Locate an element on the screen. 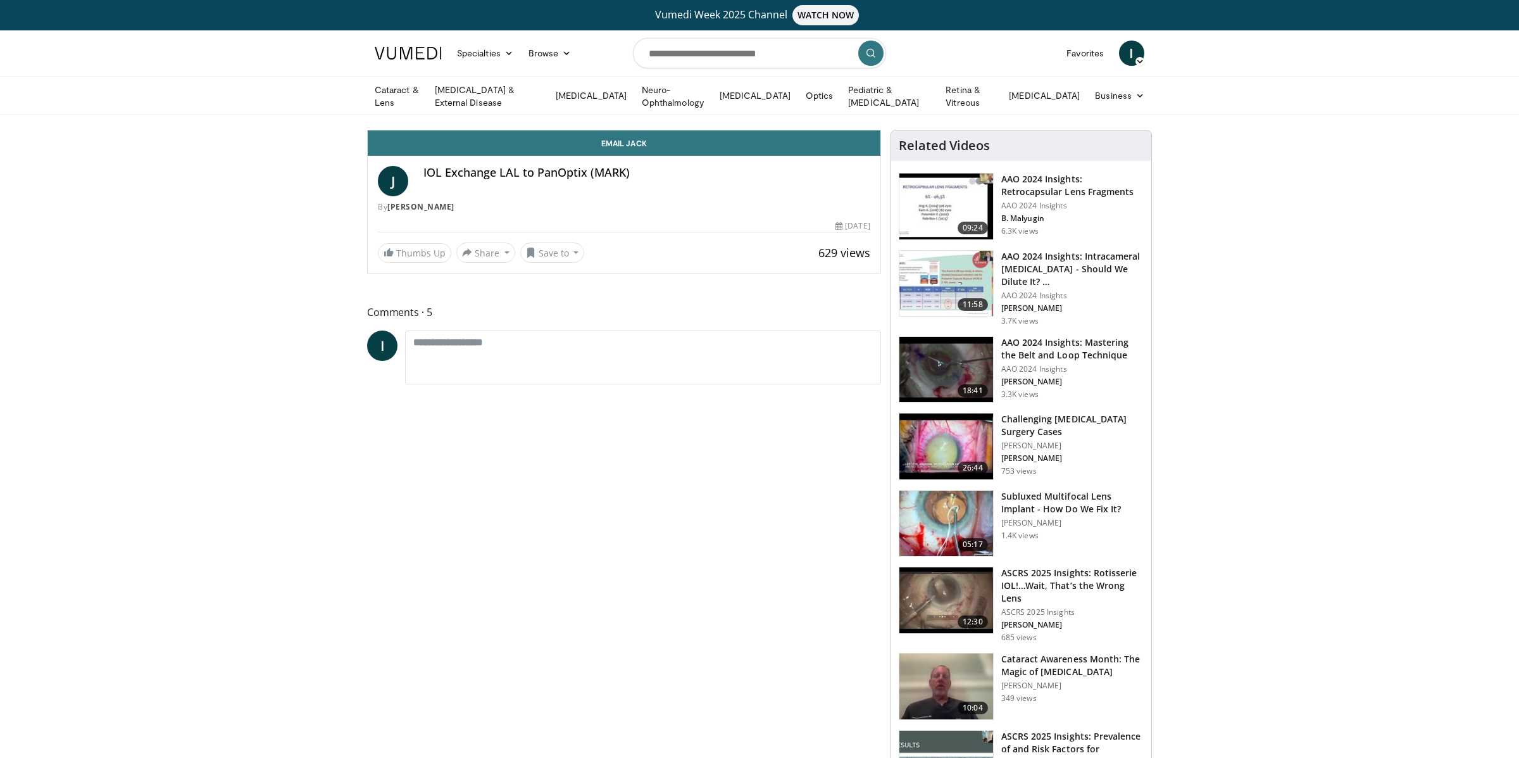 The image size is (1519, 758). span: J is located at coordinates (393, 181).